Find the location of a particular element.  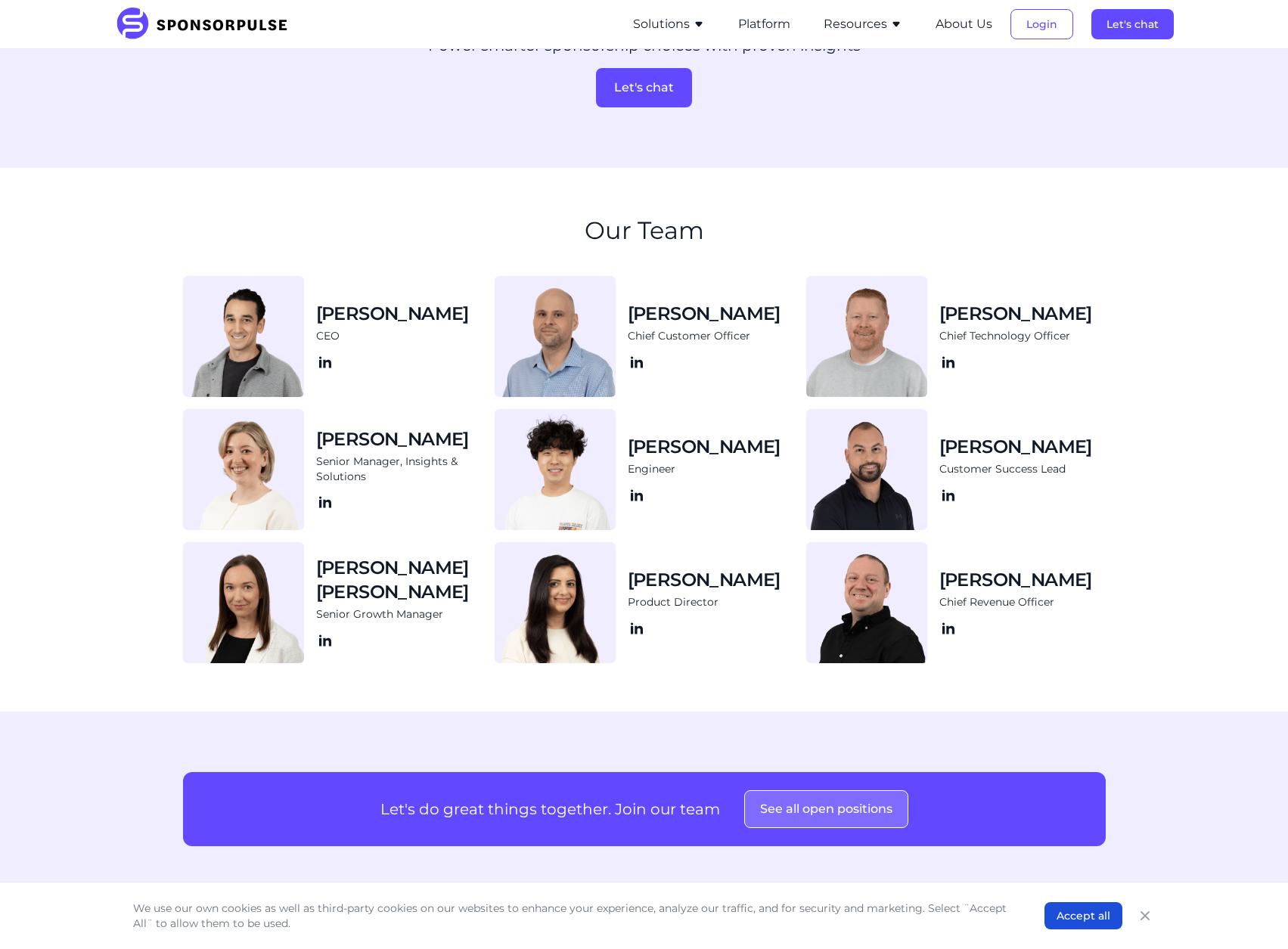

span: Chief Revenue Officer is located at coordinates (997, 603).